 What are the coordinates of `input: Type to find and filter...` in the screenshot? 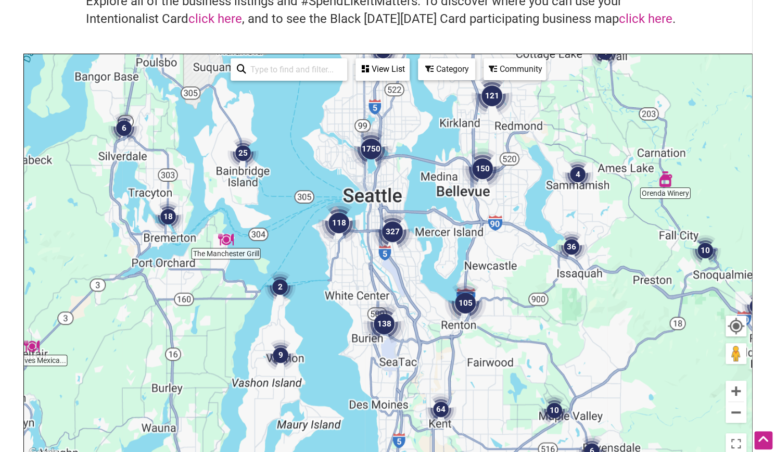 It's located at (293, 69).